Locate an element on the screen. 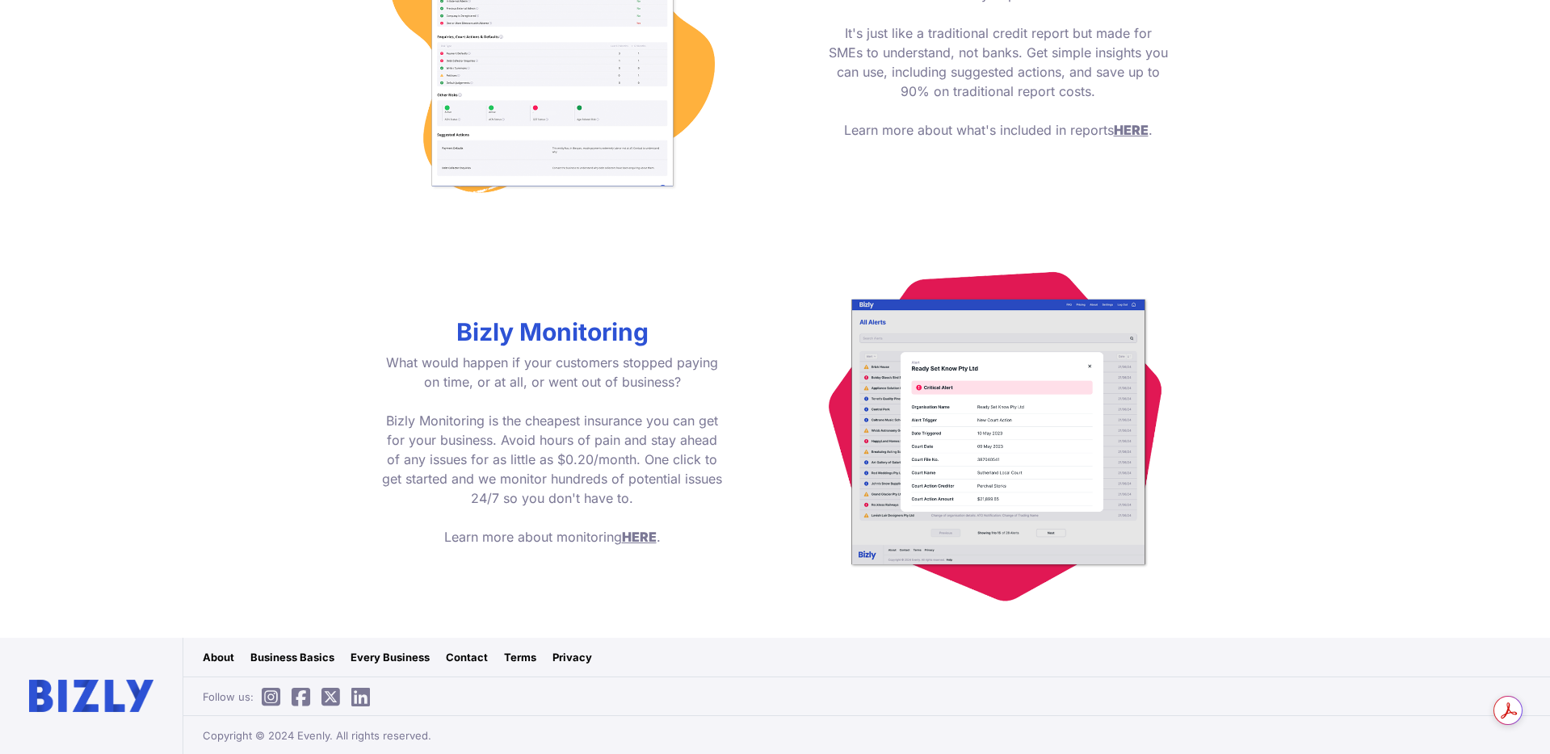  a: Business Basics is located at coordinates (292, 657).